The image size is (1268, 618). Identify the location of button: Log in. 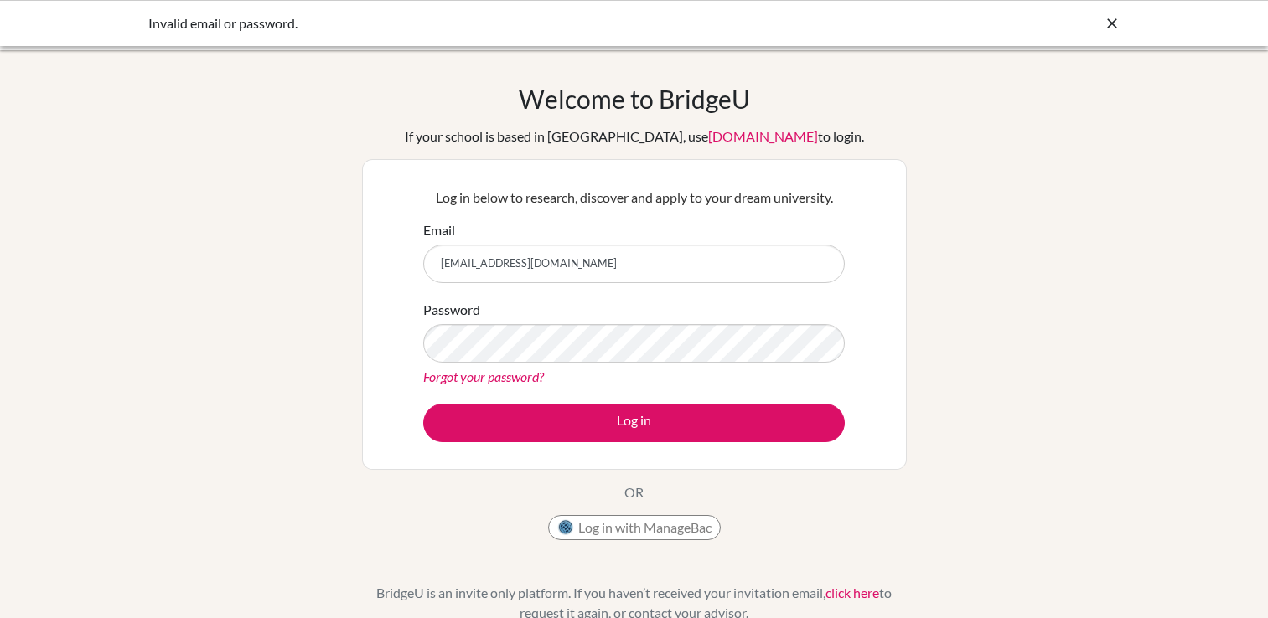
(633, 423).